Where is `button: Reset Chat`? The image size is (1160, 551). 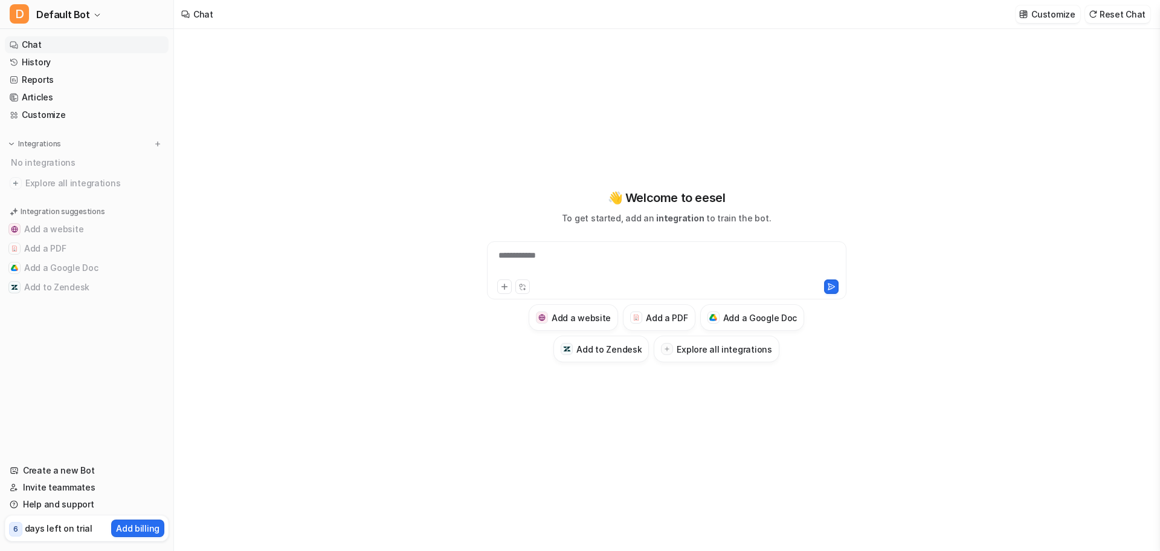
button: Reset Chat is located at coordinates (1118, 14).